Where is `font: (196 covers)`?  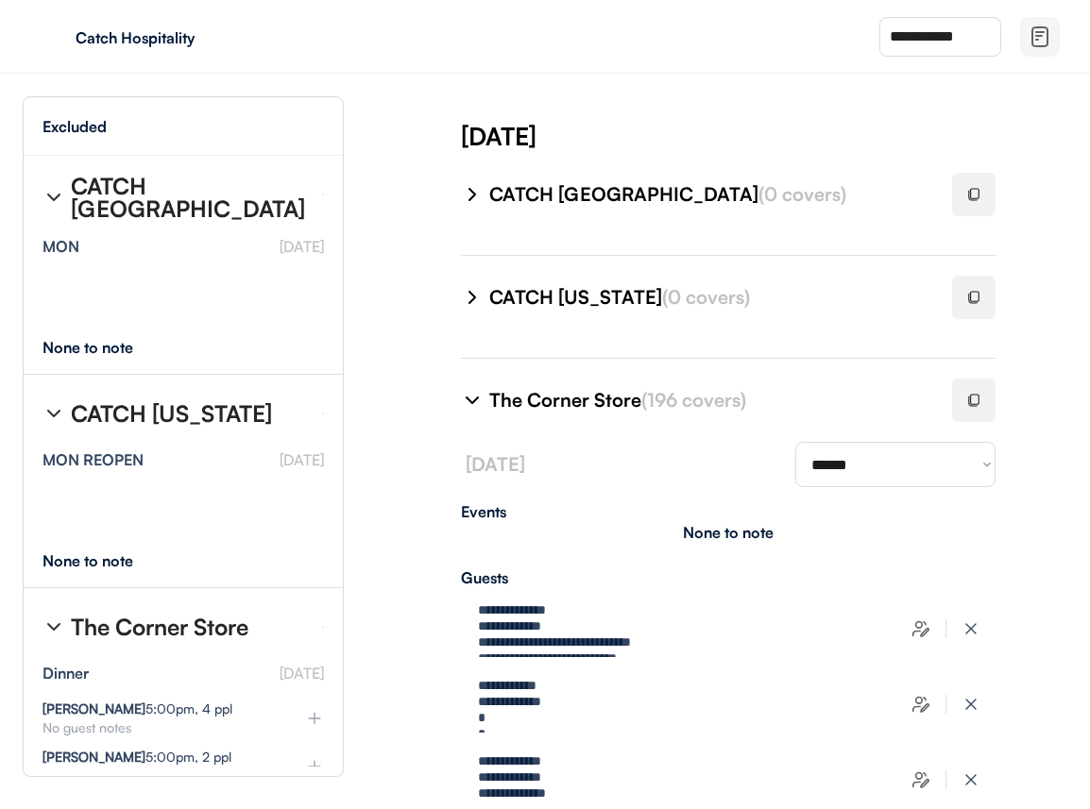
font: (196 covers) is located at coordinates (693, 399).